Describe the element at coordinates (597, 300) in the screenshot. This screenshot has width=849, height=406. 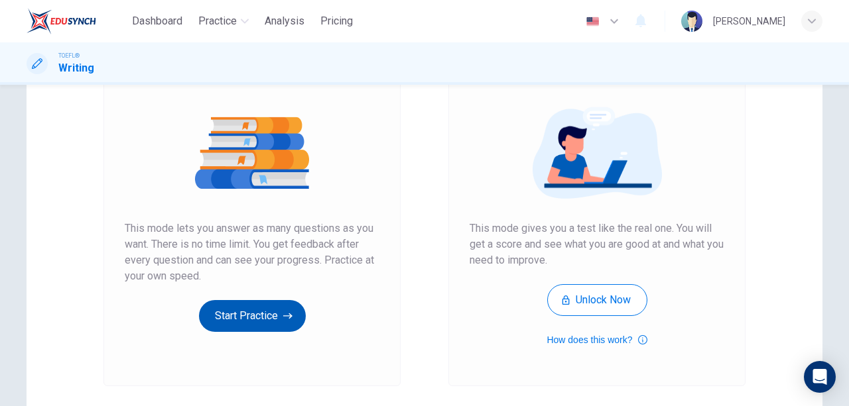
I see `button: Unlock Now` at that location.